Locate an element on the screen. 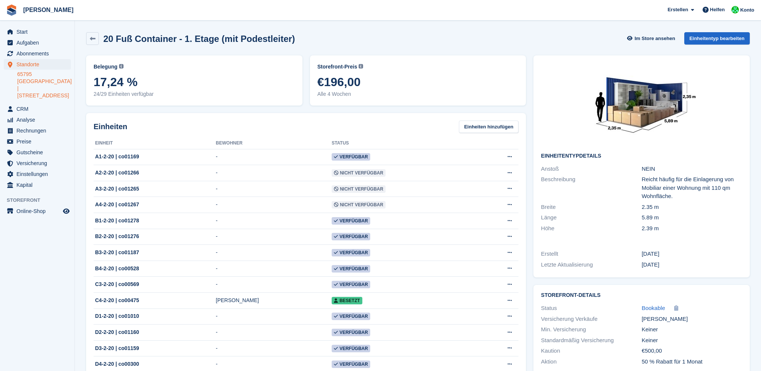  span: Einstellungen is located at coordinates (39, 174).